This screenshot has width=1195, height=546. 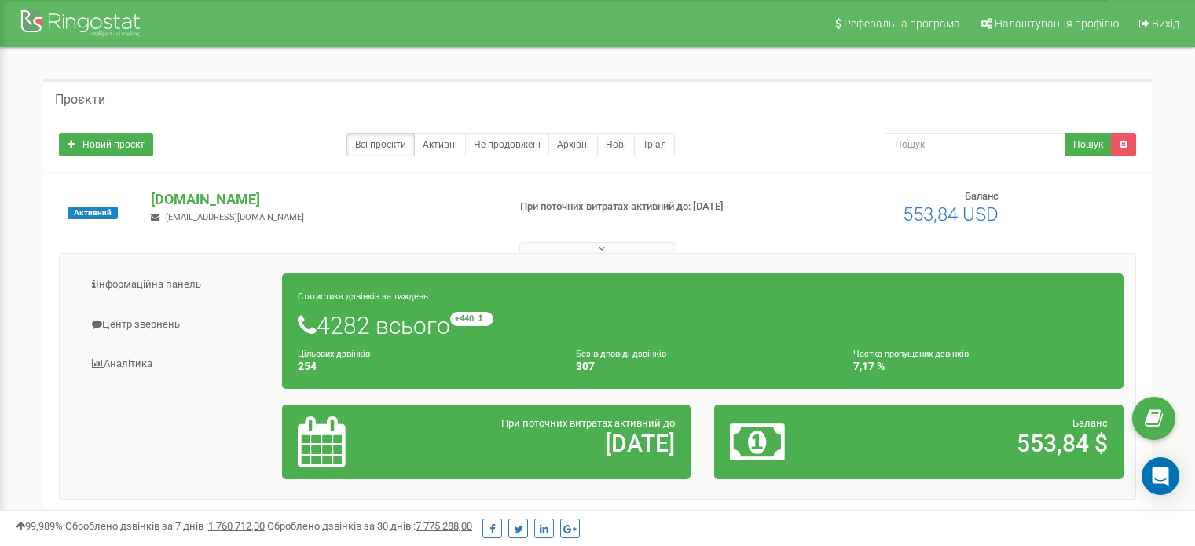 I want to click on h5: Проєкти, so click(x=80, y=100).